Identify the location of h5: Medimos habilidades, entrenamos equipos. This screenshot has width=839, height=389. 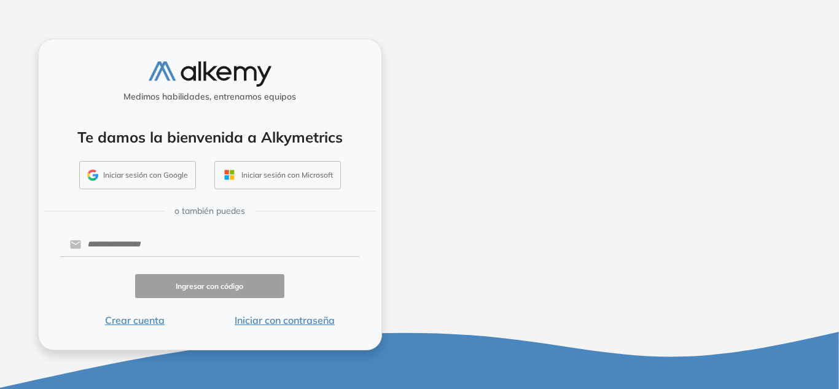
(210, 96).